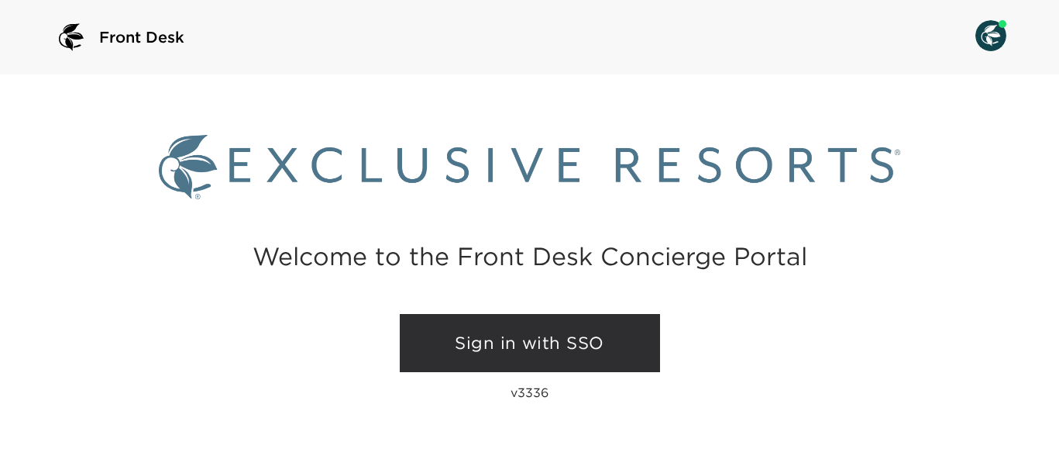 The height and width of the screenshot is (473, 1059). Describe the element at coordinates (142, 37) in the screenshot. I see `span: Front Desk` at that location.